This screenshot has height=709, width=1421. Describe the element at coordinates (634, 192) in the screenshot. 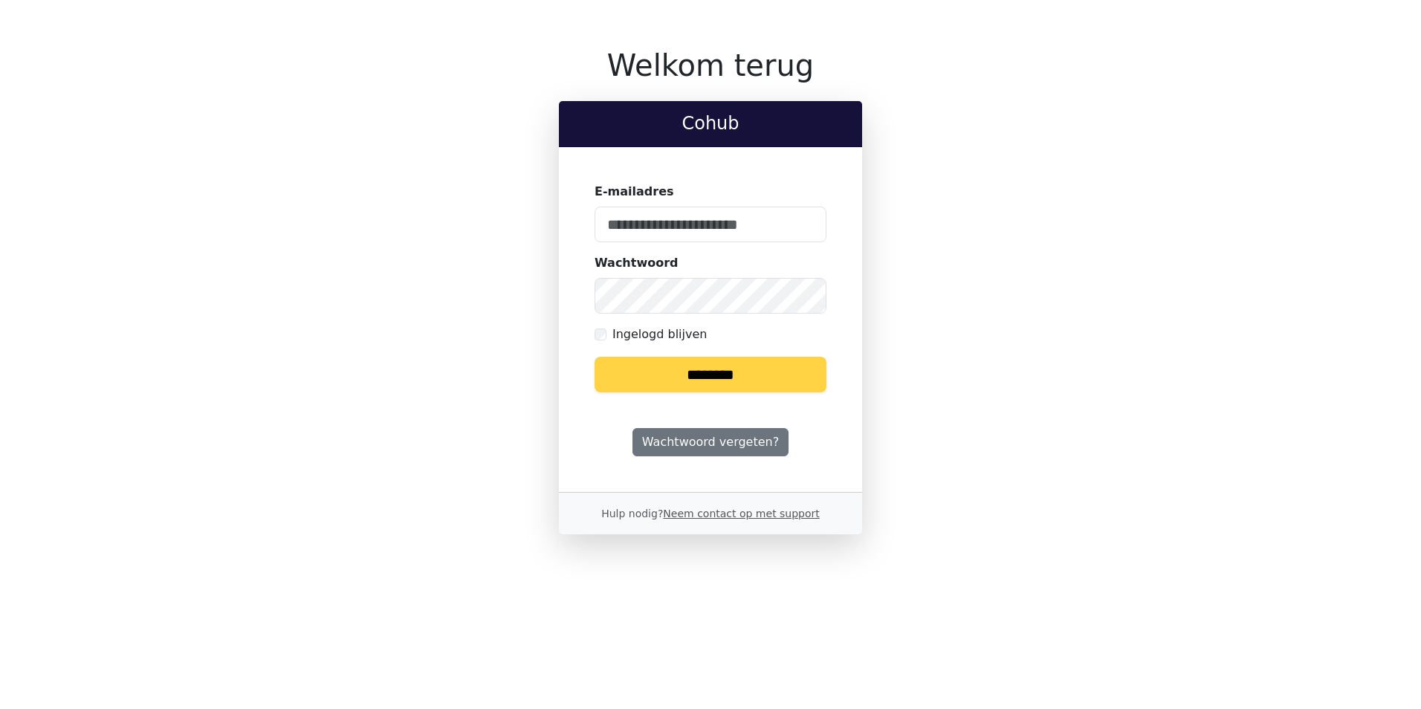

I see `label: E-mailadres` at that location.